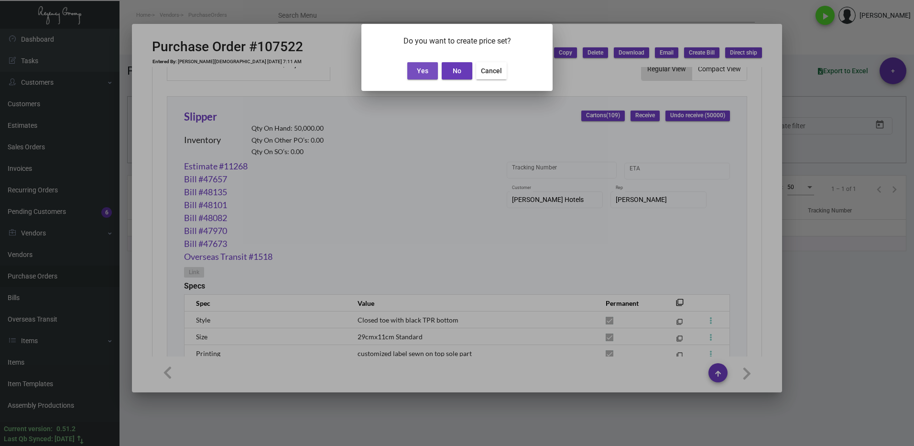  I want to click on span: Cancel, so click(491, 71).